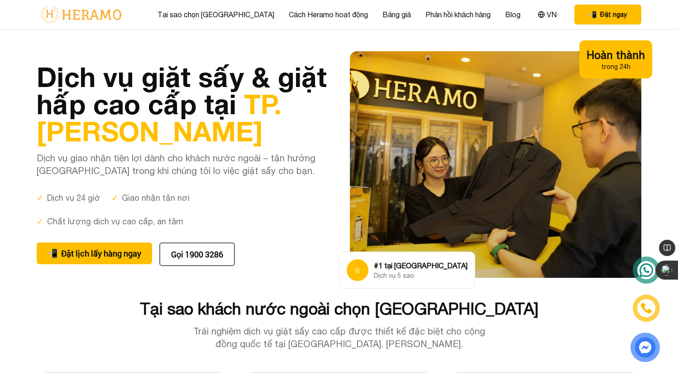  What do you see at coordinates (80, 14) in the screenshot?
I see `img: logo-with-text.png` at bounding box center [80, 14].